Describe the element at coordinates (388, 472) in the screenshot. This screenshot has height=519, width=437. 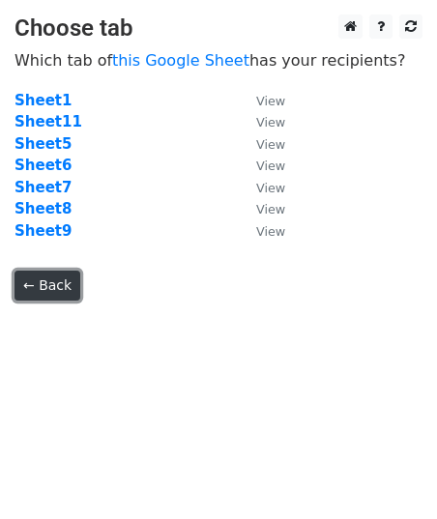
I see `div: Chat Widget` at that location.